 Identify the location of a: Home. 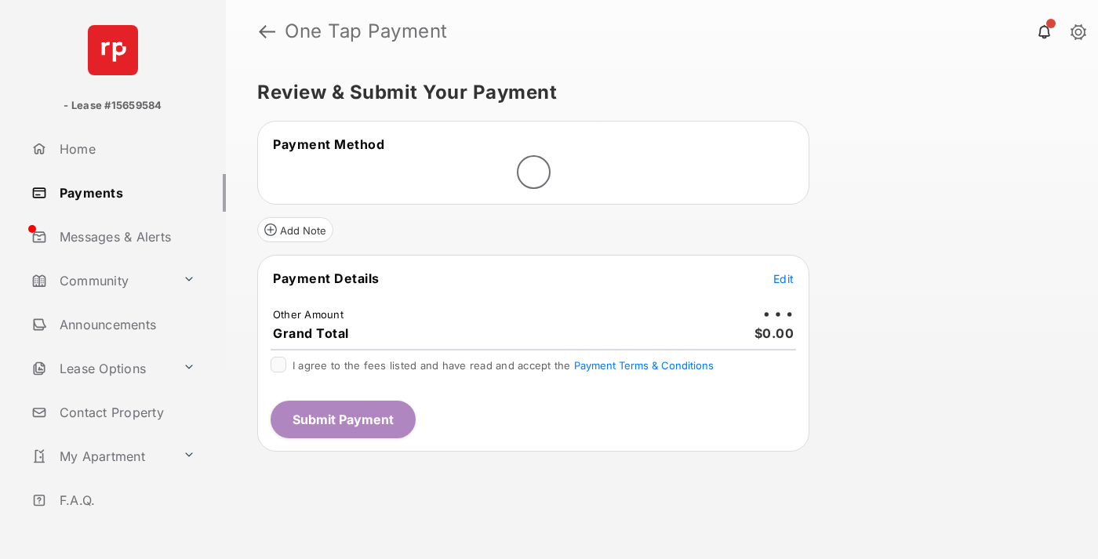
(125, 149).